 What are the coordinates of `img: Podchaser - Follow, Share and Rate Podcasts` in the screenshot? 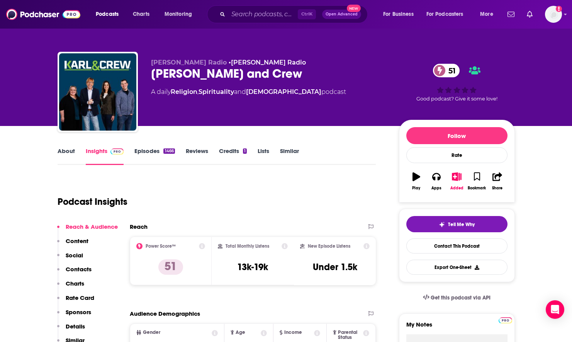 It's located at (43, 14).